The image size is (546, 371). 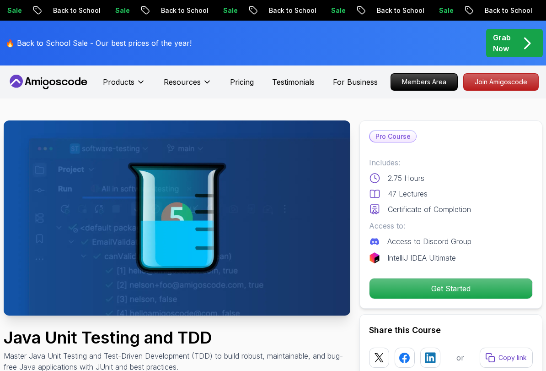 What do you see at coordinates (293, 82) in the screenshot?
I see `a: Testimonials` at bounding box center [293, 82].